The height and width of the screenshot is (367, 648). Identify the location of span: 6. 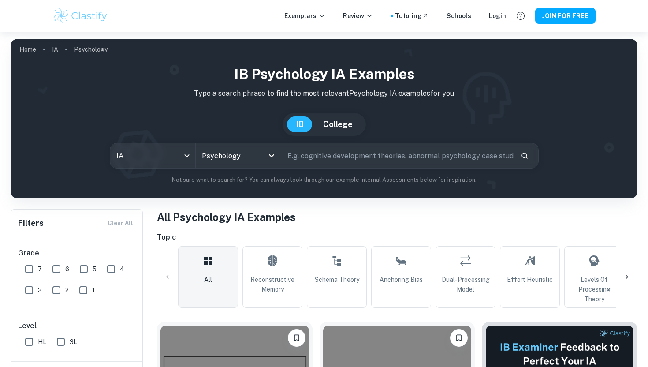
(67, 269).